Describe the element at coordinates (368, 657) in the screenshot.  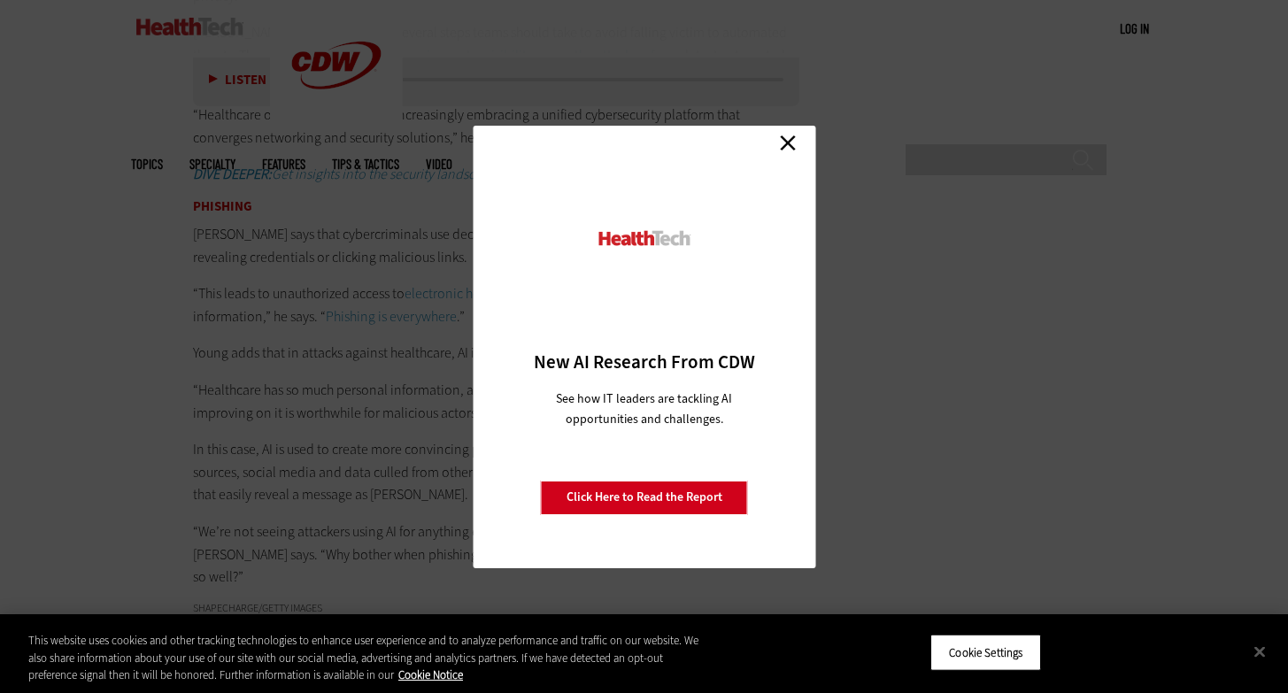
I see `div: This website uses cookies and other tracking technologies to enhance user experience and to analy...` at that location.